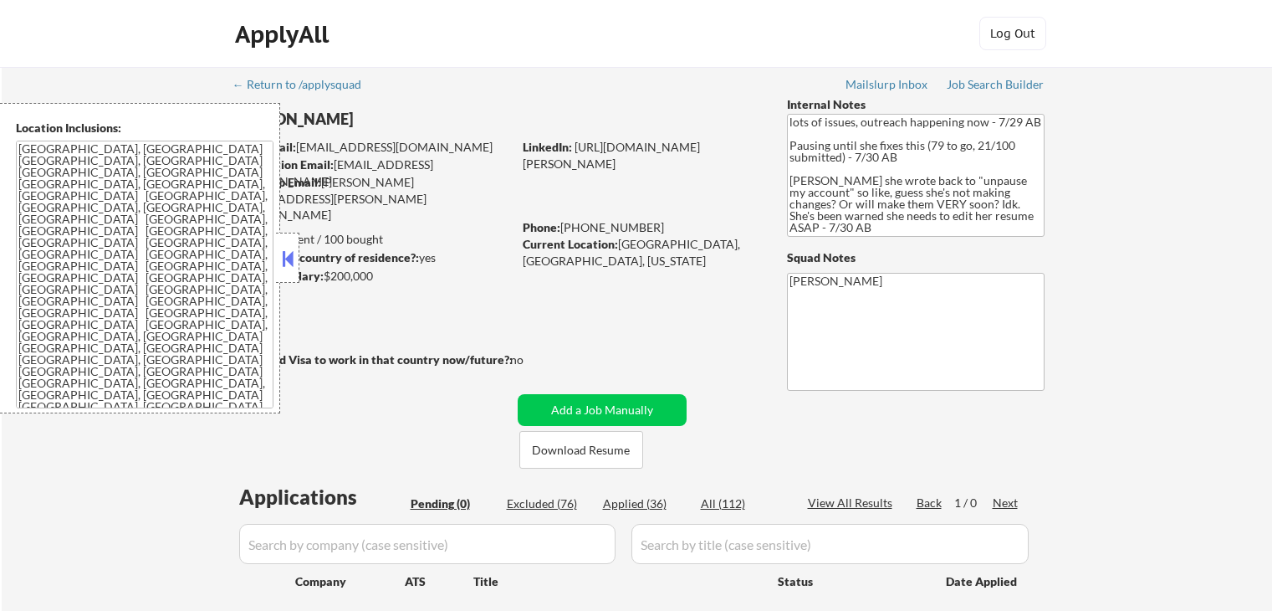 The height and width of the screenshot is (611, 1272). Describe the element at coordinates (930, 503) in the screenshot. I see `div: Back` at that location.